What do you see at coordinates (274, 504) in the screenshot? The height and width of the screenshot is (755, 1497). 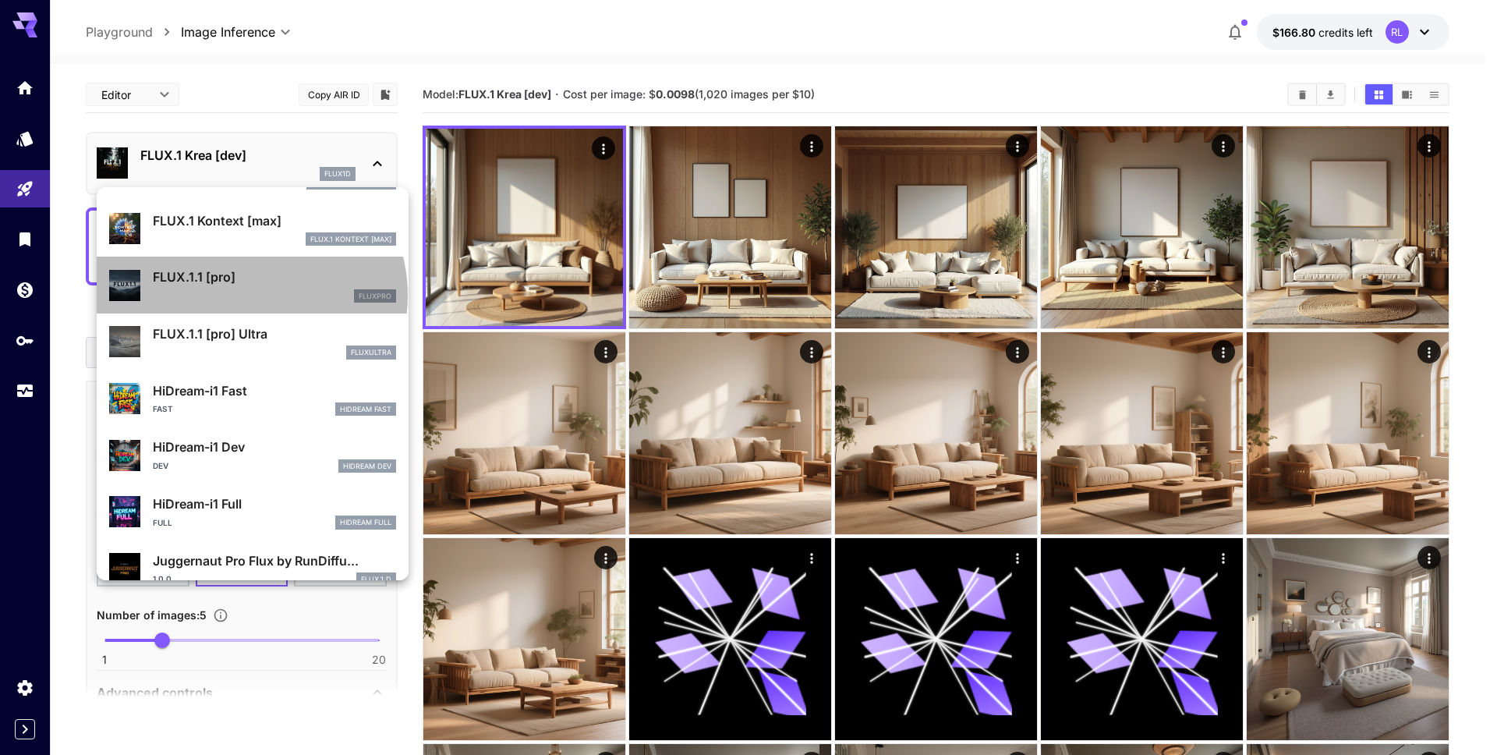 I see `p: HiDream-i1 Full` at bounding box center [274, 504].